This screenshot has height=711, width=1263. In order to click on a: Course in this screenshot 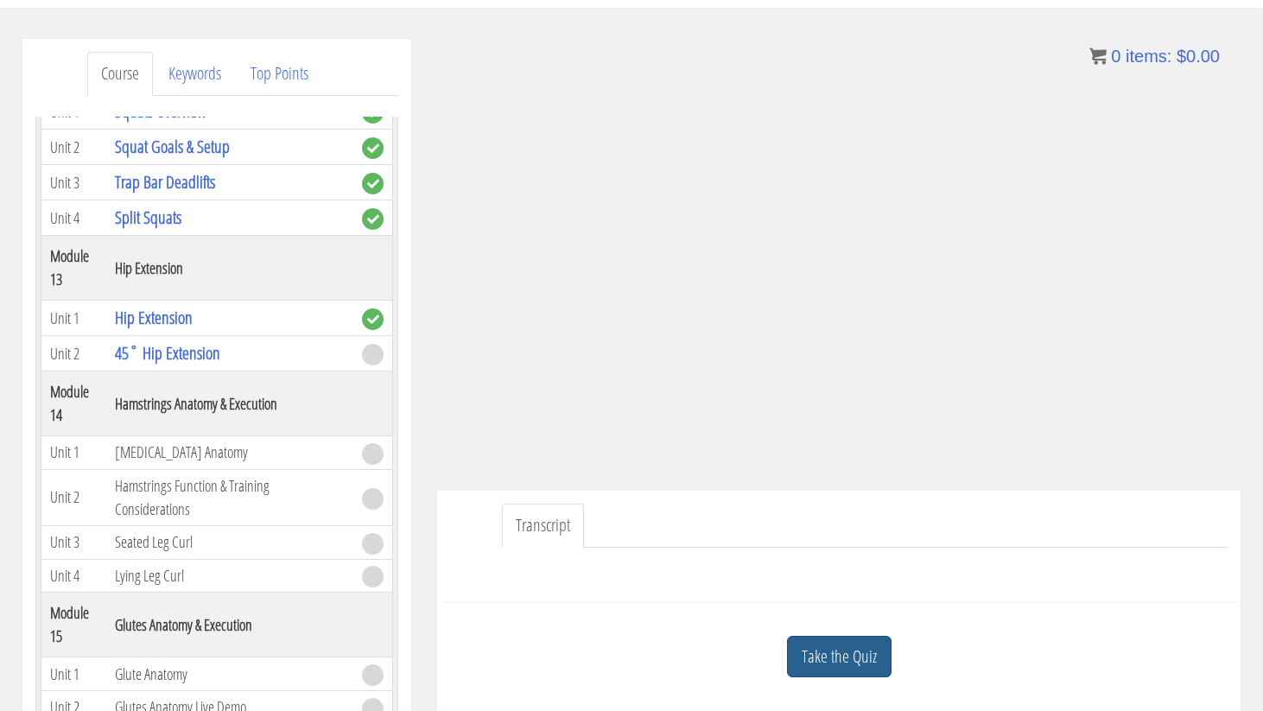, I will do `click(120, 73)`.